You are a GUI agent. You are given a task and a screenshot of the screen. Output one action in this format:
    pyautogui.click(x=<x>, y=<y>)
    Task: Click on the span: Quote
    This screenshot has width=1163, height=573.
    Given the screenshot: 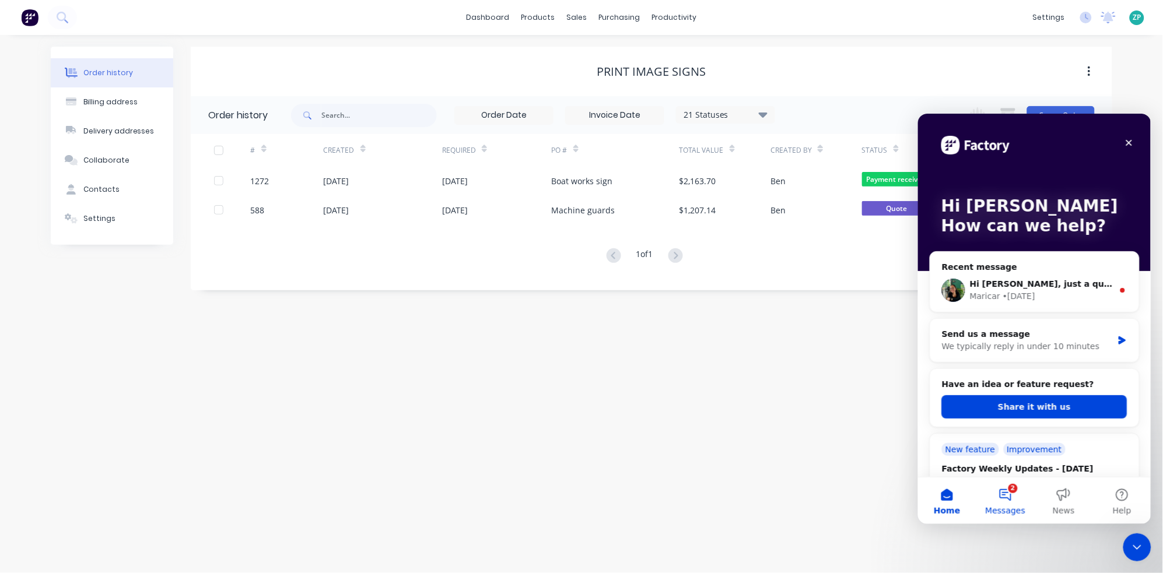 What is the action you would take?
    pyautogui.click(x=897, y=208)
    